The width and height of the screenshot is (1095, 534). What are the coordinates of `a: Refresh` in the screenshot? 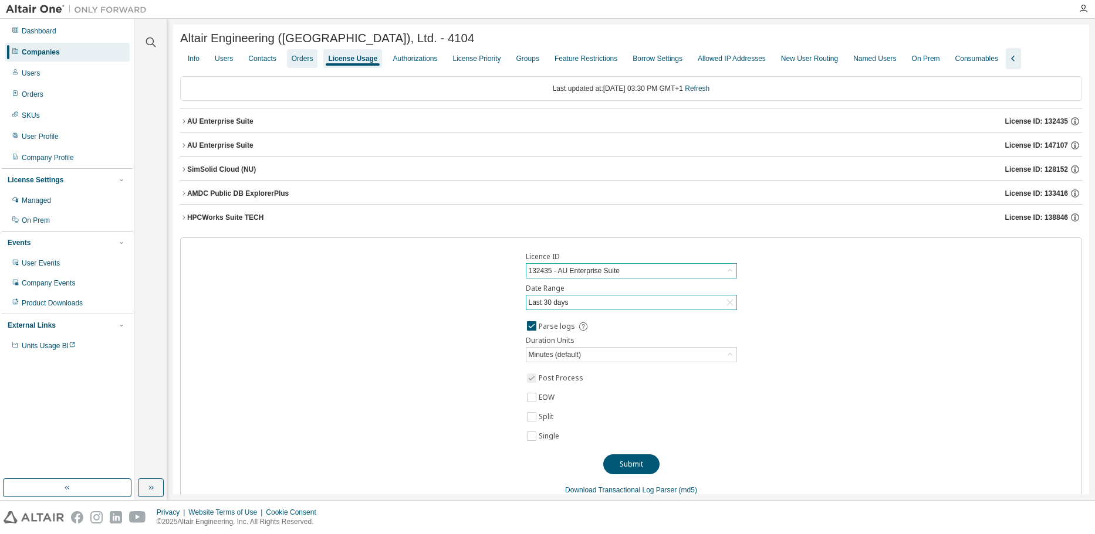 It's located at (697, 89).